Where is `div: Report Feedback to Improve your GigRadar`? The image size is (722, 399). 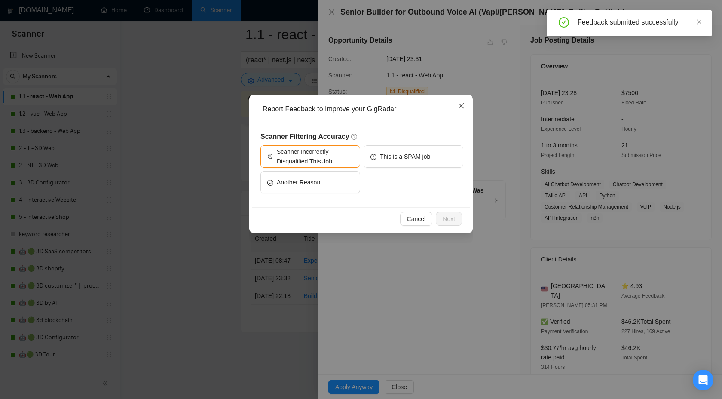 div: Report Feedback to Improve your GigRadar is located at coordinates (364, 109).